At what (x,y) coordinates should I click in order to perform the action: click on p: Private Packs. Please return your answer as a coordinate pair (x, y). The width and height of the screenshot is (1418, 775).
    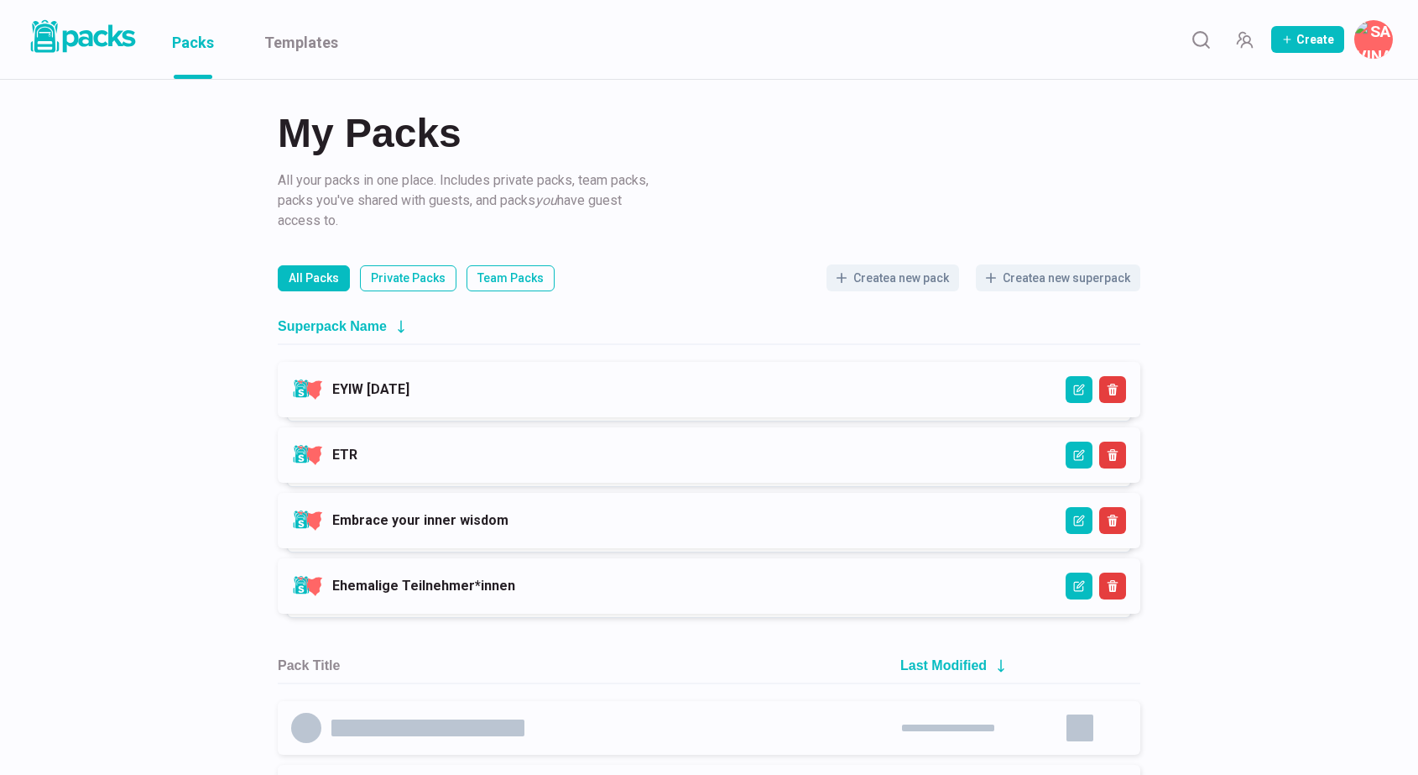
    Looking at the image, I should click on (408, 278).